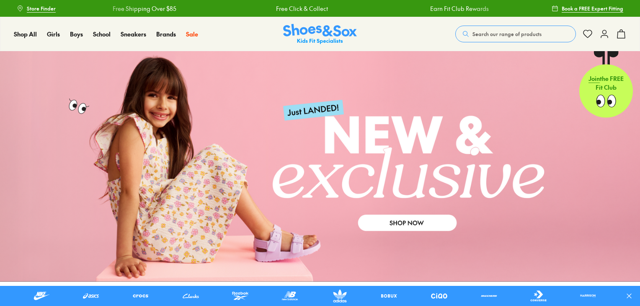  What do you see at coordinates (76, 34) in the screenshot?
I see `a: Boys` at bounding box center [76, 34].